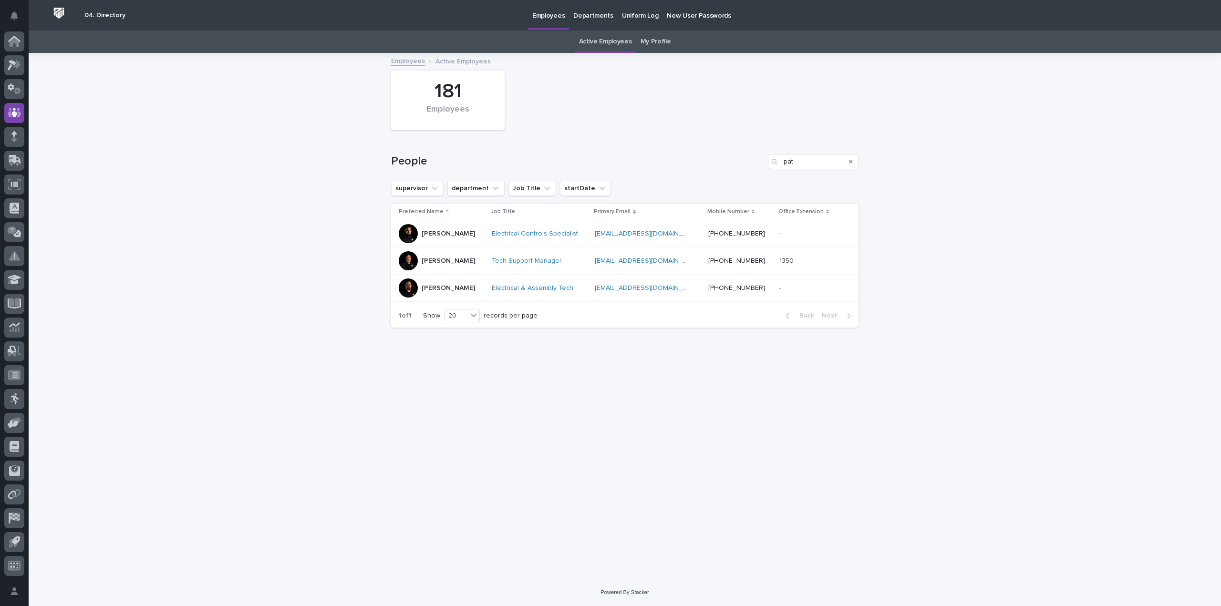 Image resolution: width=1221 pixels, height=606 pixels. I want to click on p: Active Employees, so click(463, 61).